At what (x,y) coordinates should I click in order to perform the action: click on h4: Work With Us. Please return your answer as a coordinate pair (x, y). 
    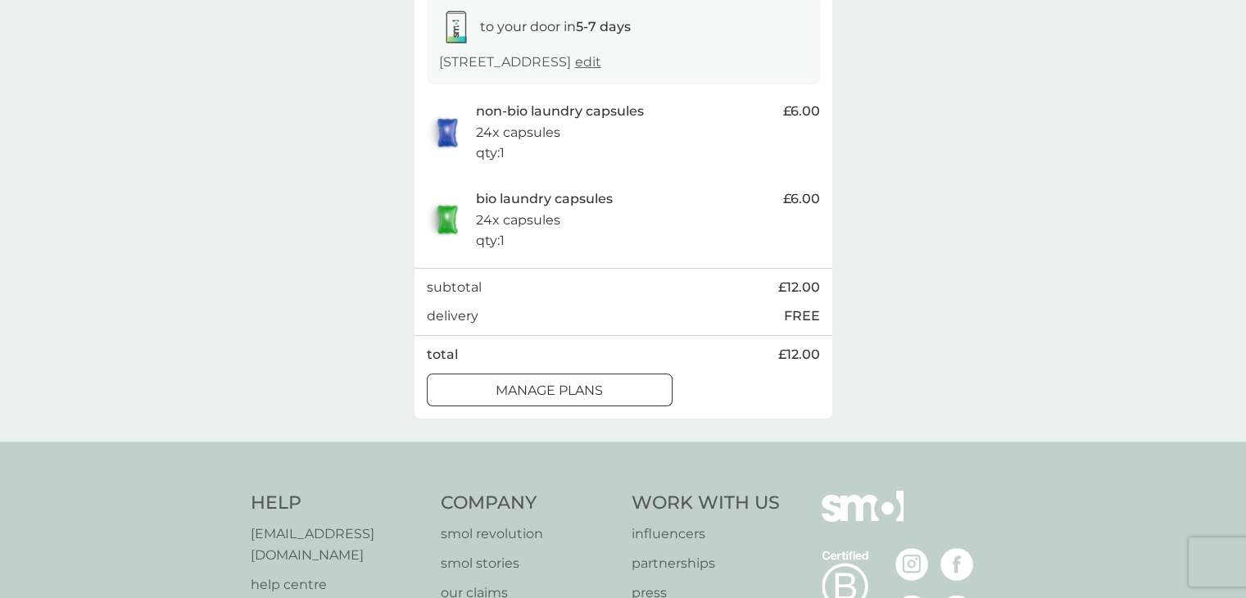
    Looking at the image, I should click on (705, 503).